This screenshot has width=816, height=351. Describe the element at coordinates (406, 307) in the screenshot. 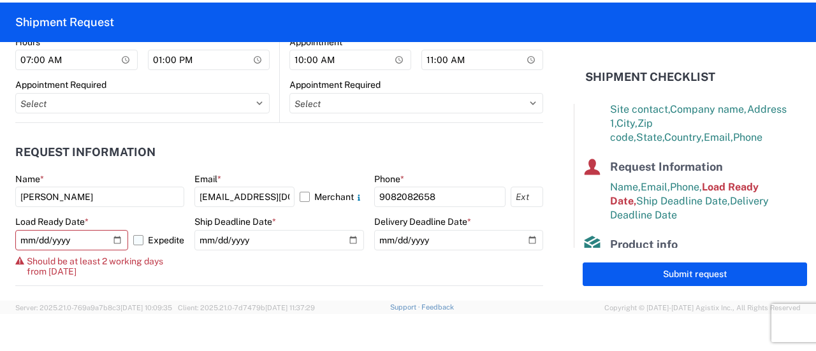

I see `a: Support` at that location.